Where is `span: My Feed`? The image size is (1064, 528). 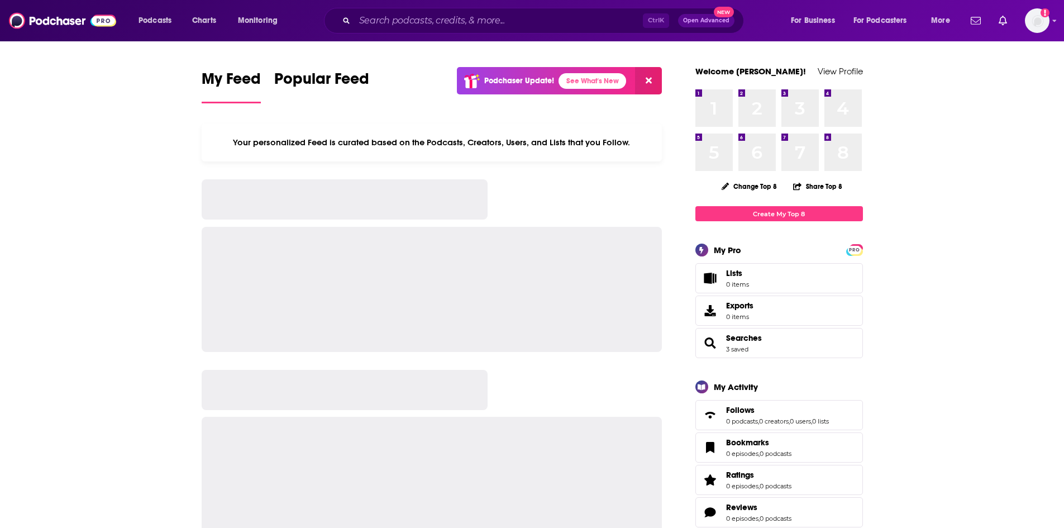 span: My Feed is located at coordinates (231, 82).